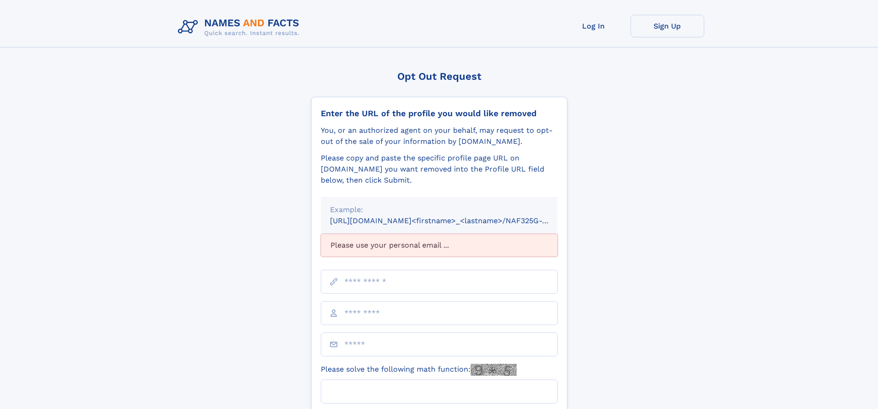 The width and height of the screenshot is (878, 409). I want to click on label: Please solve the following math function:, so click(418, 370).